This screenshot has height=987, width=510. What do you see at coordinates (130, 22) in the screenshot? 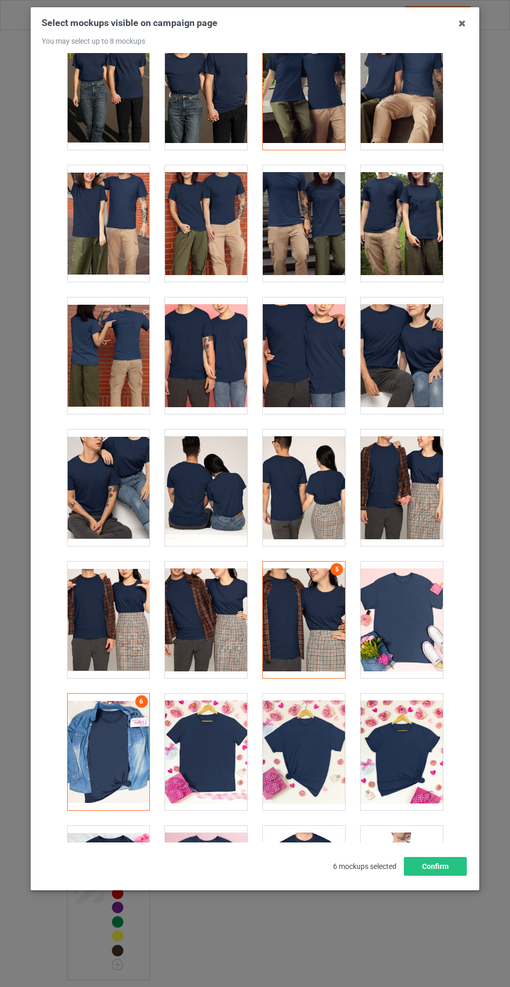
I see `span: Select mockups visible on campaign page` at bounding box center [130, 22].